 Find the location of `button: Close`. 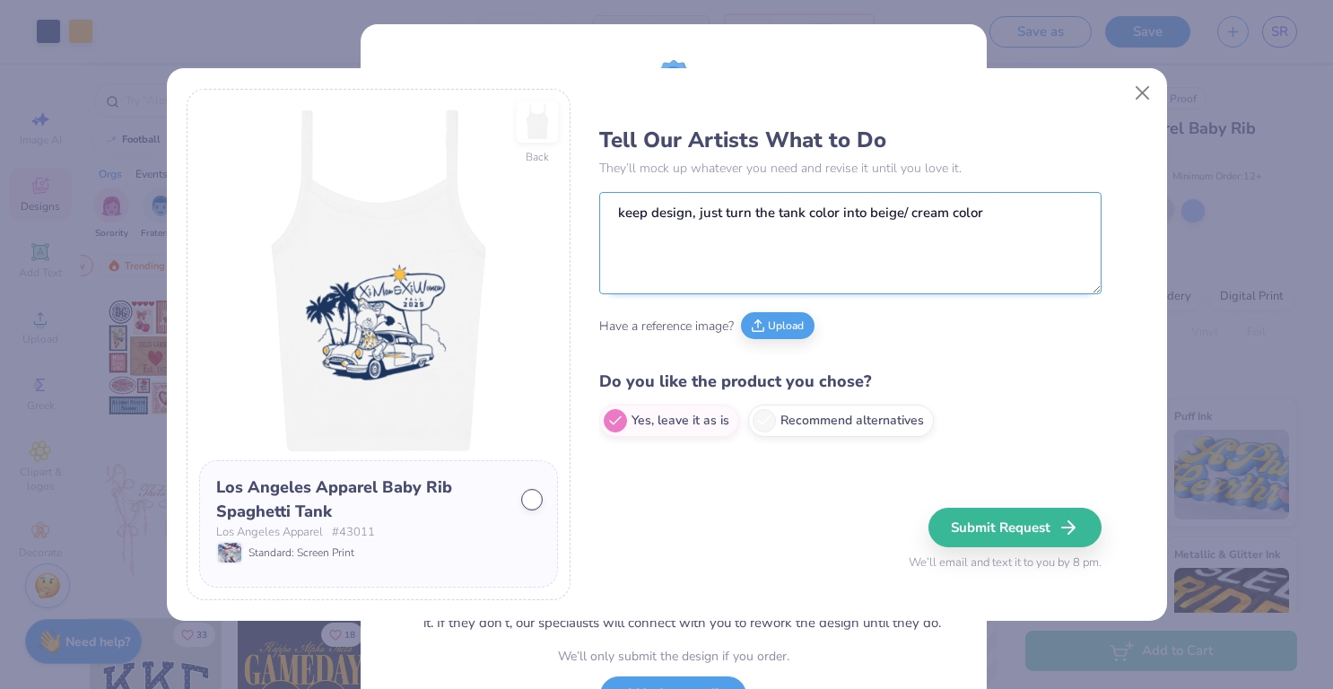

button: Close is located at coordinates (1142, 93).